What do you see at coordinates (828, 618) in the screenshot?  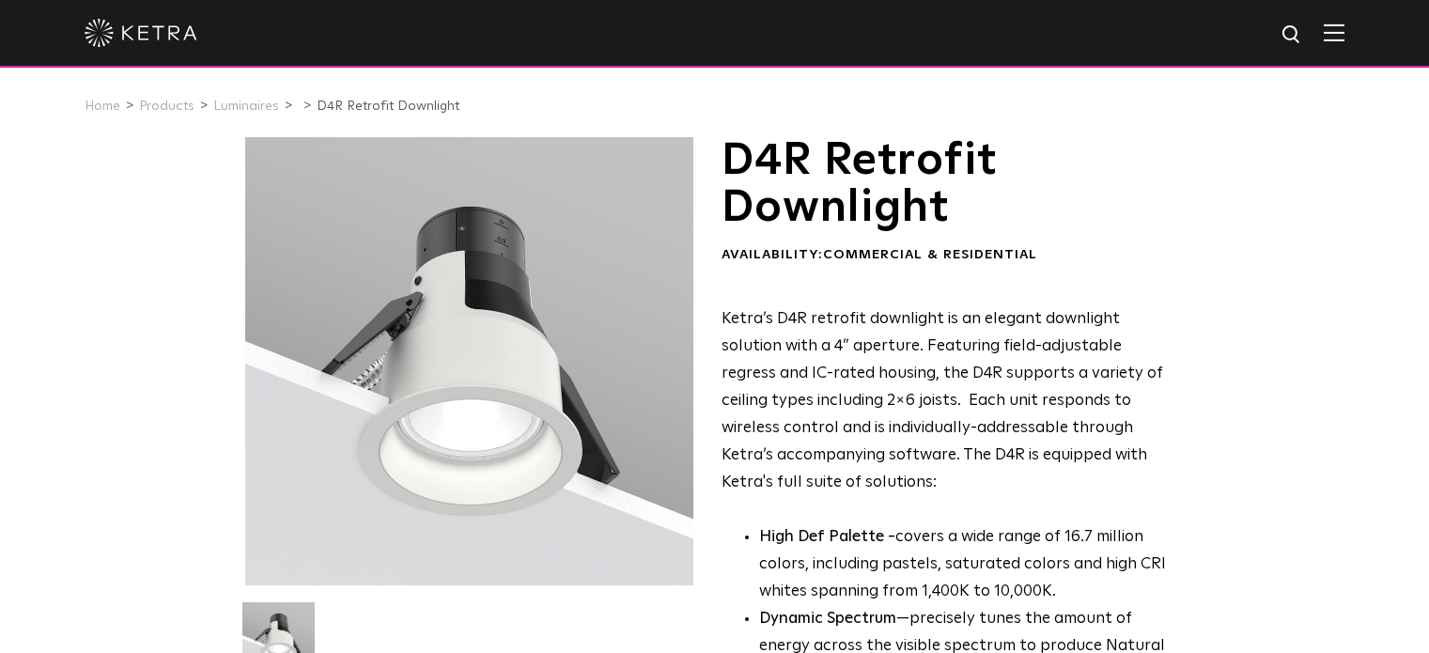 I see `strong: Dynamic Spectrum` at bounding box center [828, 618].